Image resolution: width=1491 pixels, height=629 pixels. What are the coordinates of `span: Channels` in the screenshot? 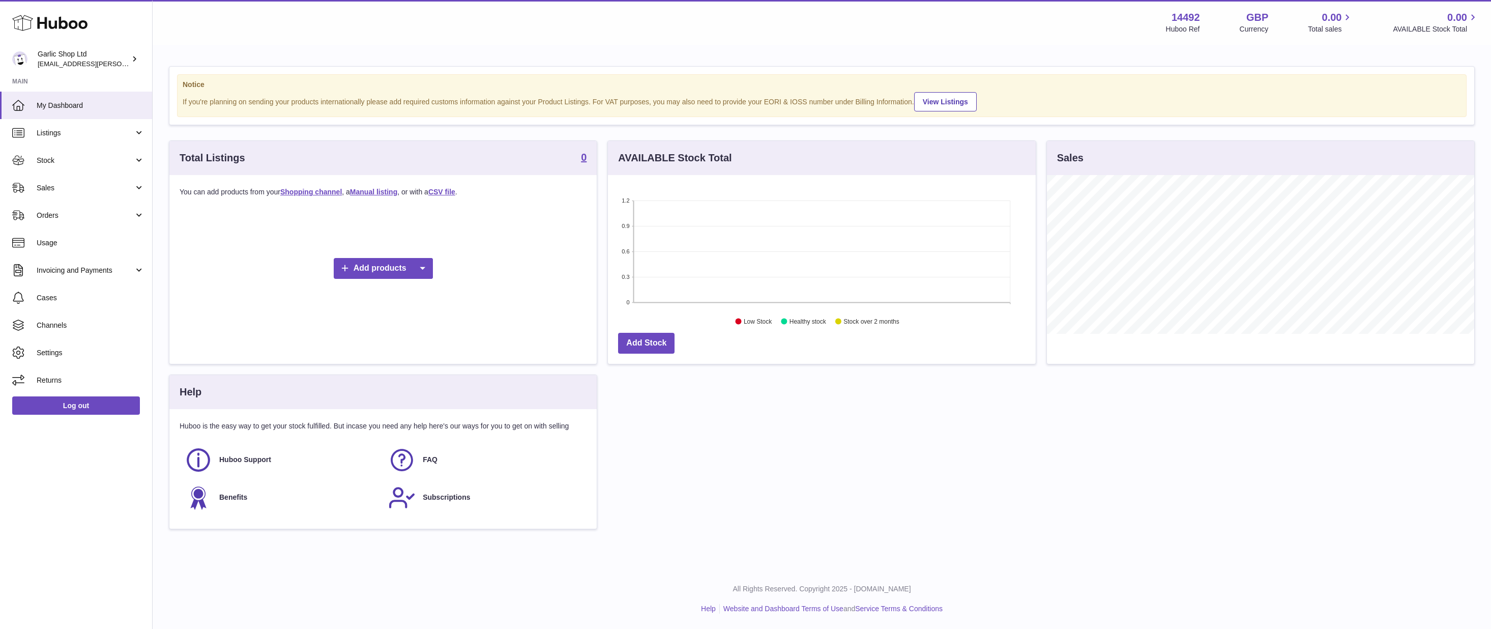 It's located at (91, 325).